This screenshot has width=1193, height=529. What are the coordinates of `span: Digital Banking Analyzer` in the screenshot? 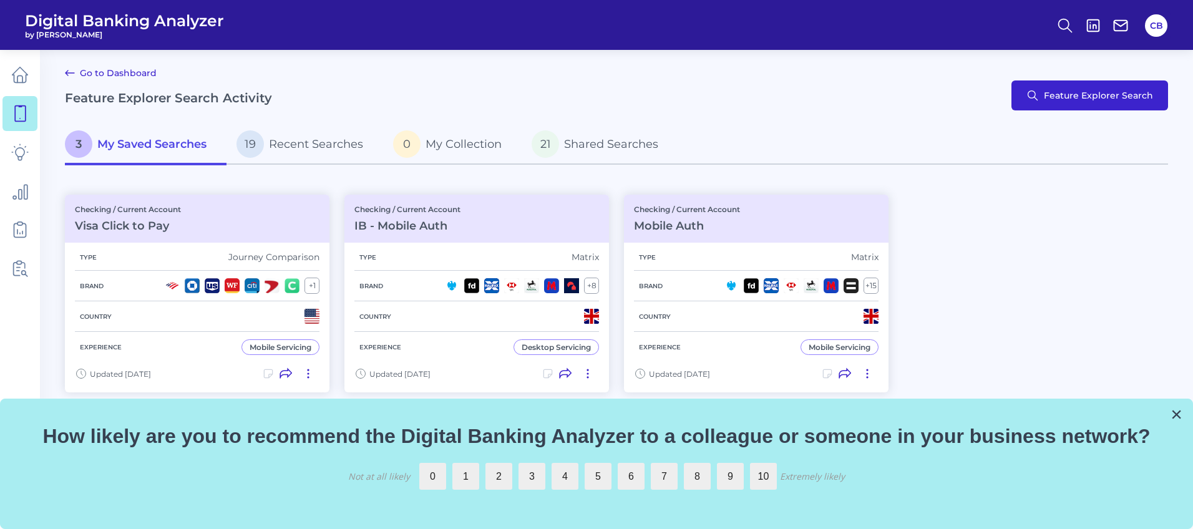 It's located at (124, 21).